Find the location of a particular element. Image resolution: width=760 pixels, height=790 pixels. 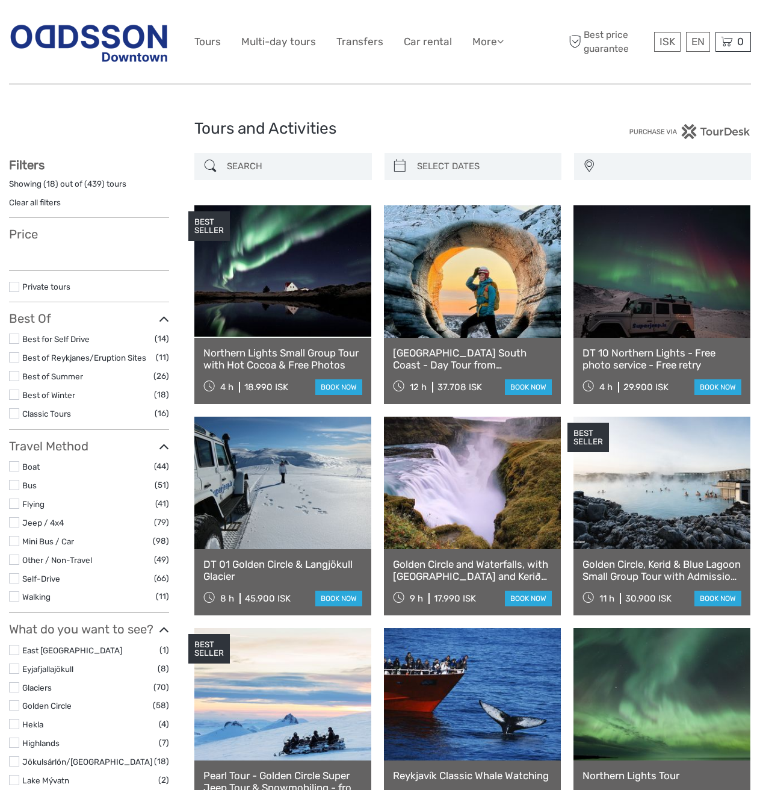

span: (2) is located at coordinates (164, 780).